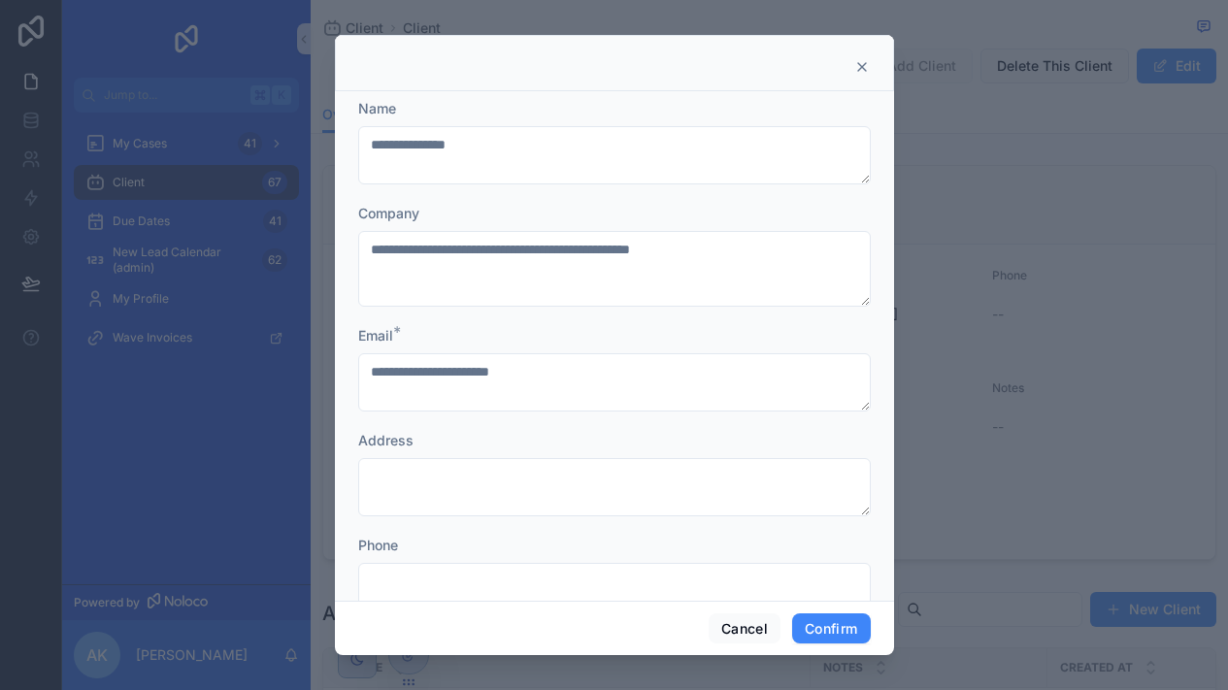  What do you see at coordinates (388, 213) in the screenshot?
I see `span: Company` at bounding box center [388, 213].